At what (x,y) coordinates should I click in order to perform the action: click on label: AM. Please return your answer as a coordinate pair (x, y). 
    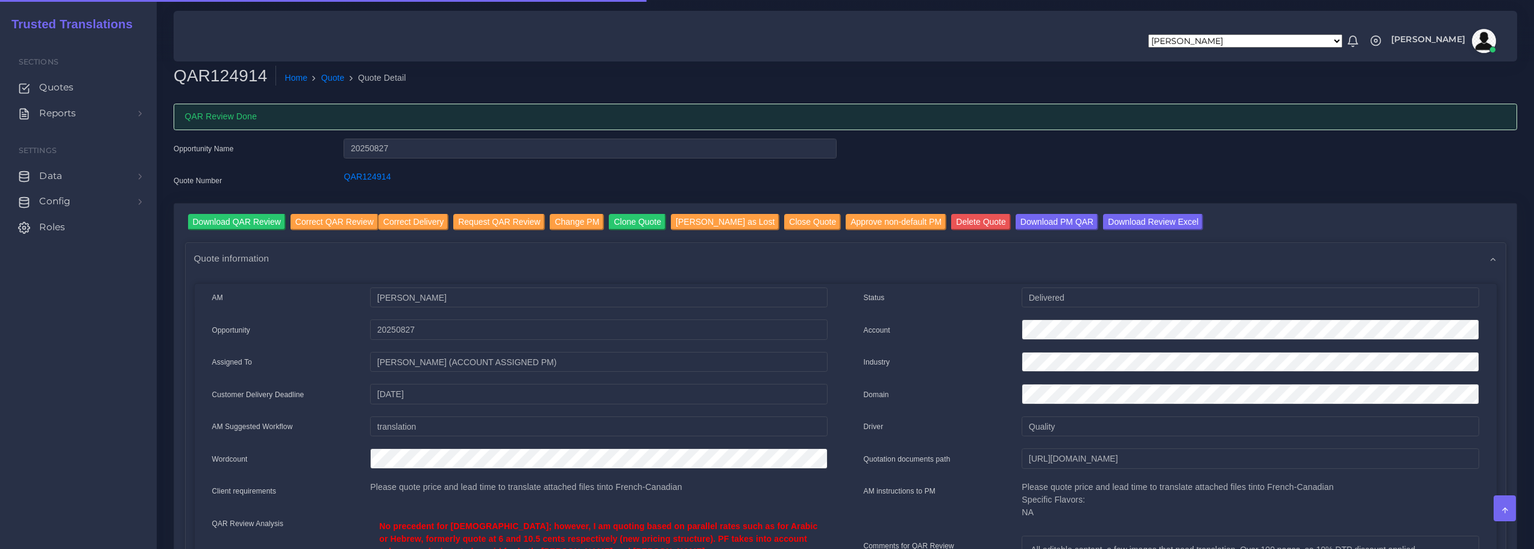
    Looking at the image, I should click on (218, 298).